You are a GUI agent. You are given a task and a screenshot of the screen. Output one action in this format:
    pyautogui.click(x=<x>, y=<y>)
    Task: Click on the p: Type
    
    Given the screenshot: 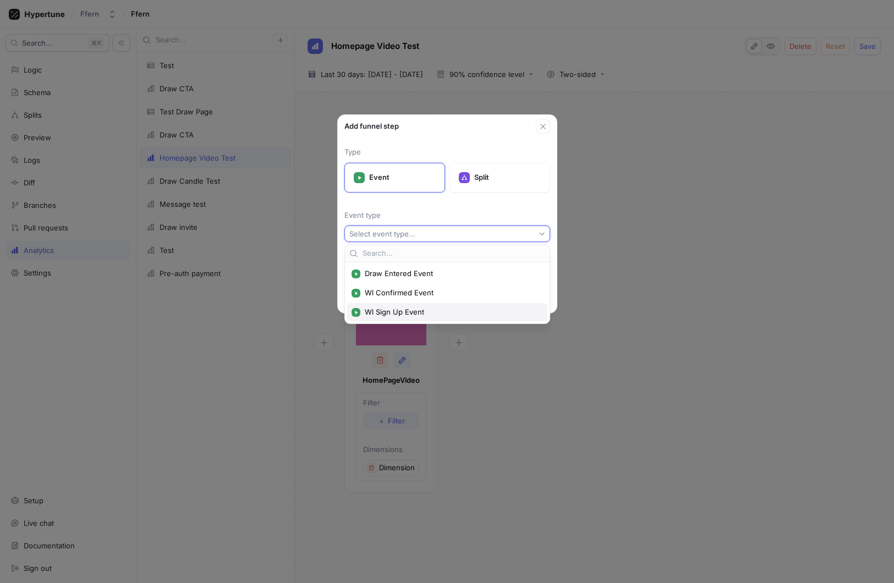 What is the action you would take?
    pyautogui.click(x=447, y=152)
    